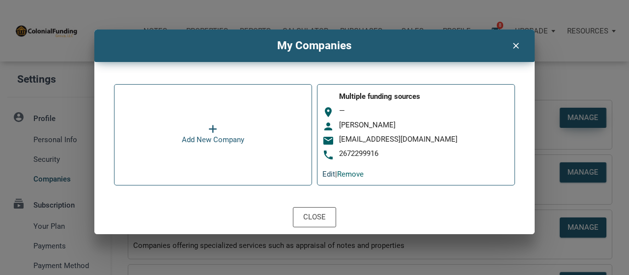  I want to click on button: Close, so click(314, 217).